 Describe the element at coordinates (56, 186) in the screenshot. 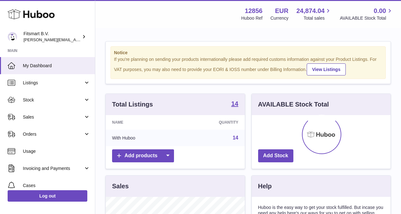

I see `span: Cases` at that location.